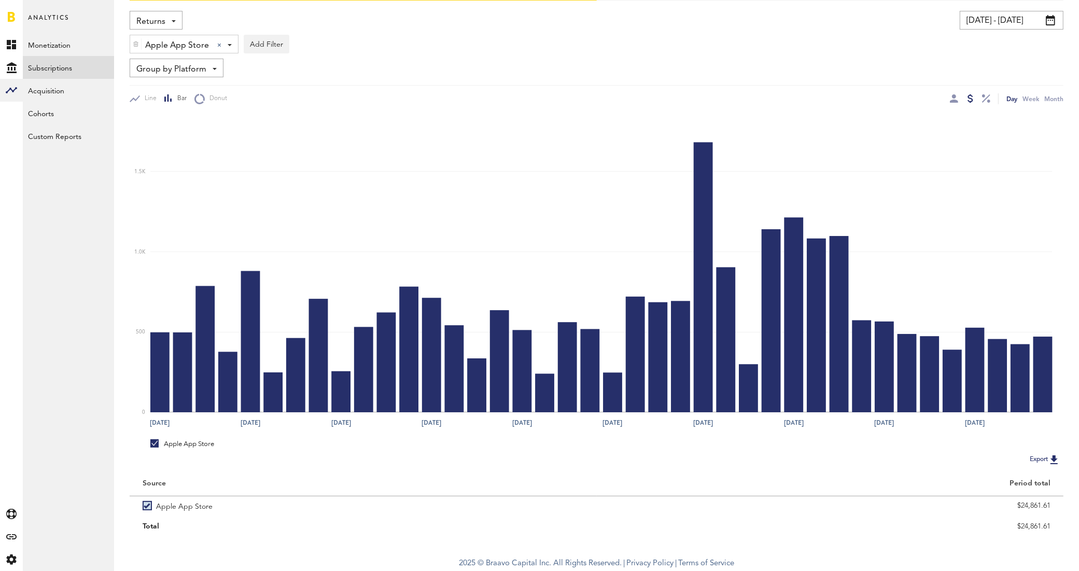  What do you see at coordinates (1012, 99) in the screenshot?
I see `div: Day` at bounding box center [1012, 99].